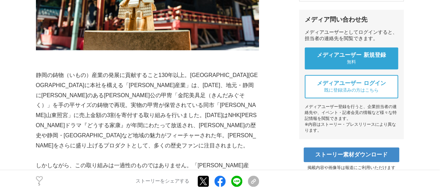  I want to click on p: 5, so click(39, 185).